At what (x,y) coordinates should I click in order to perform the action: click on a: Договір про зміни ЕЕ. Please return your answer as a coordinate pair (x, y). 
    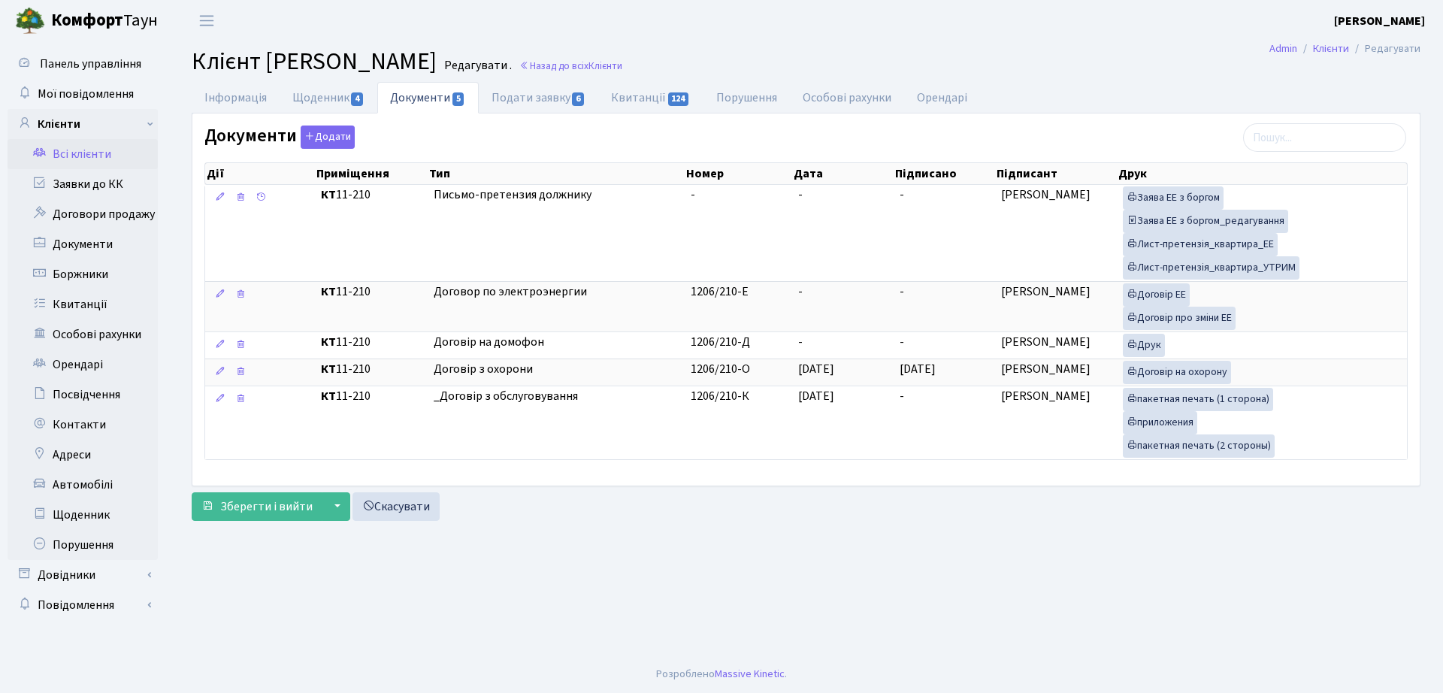
    Looking at the image, I should click on (1179, 318).